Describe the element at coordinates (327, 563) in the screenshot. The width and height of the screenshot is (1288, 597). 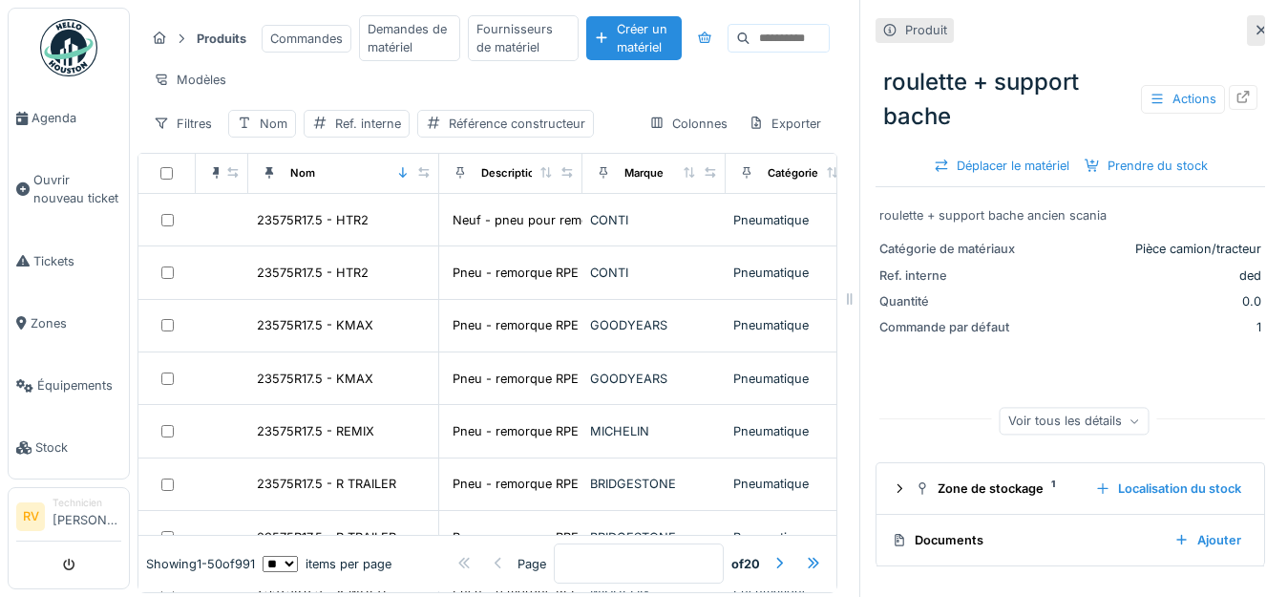
I see `div: items per page` at that location.